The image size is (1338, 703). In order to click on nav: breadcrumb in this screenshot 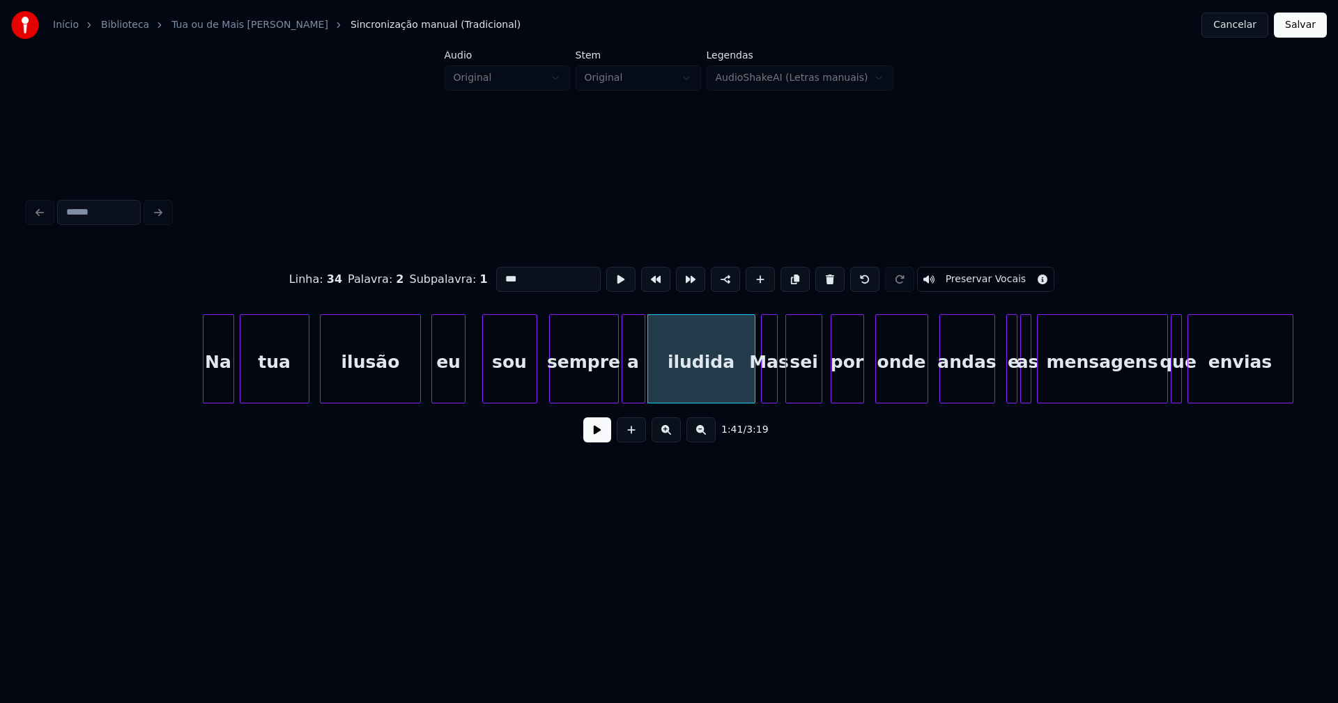, I will do `click(287, 25)`.